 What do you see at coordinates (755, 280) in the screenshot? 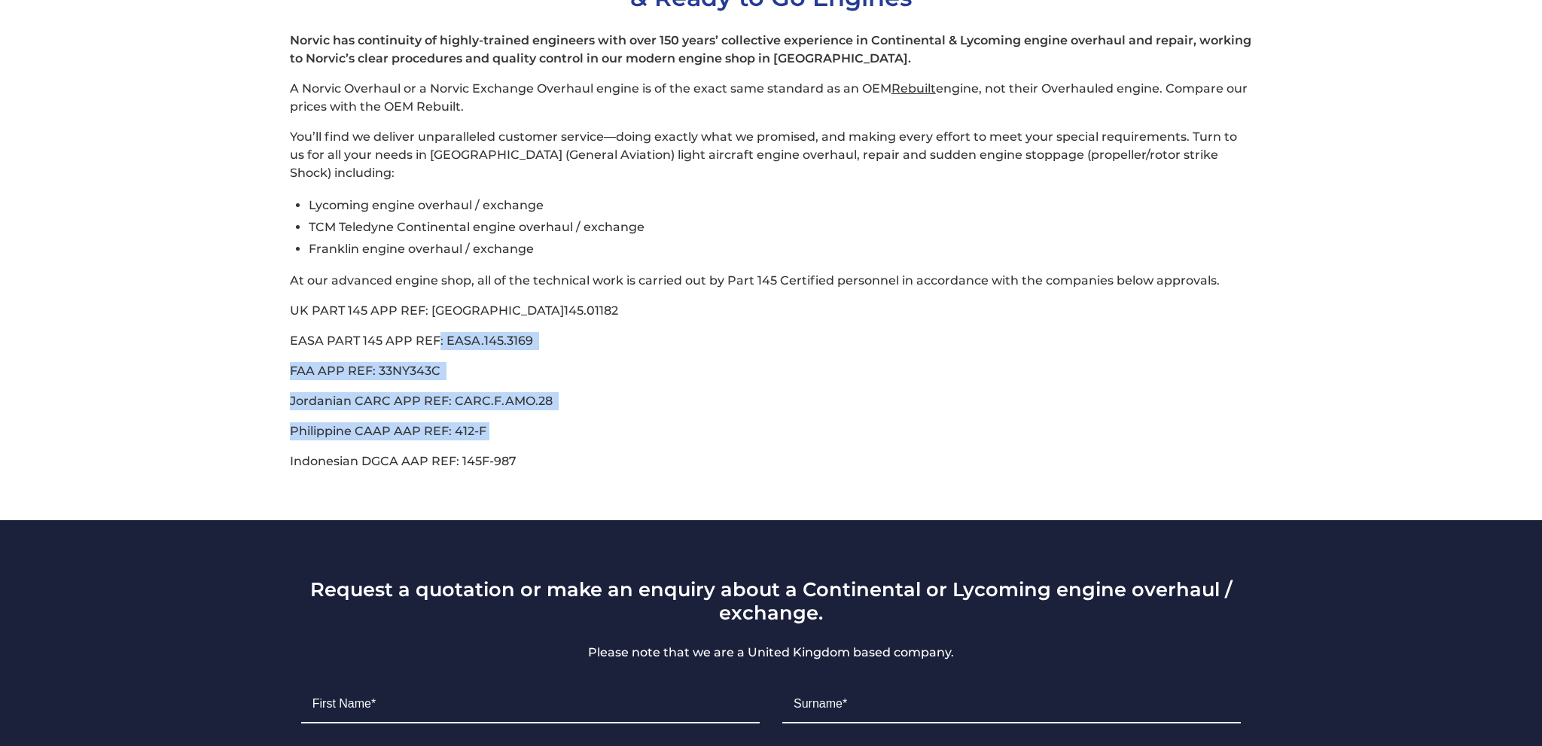
I see `span: At our advanced engine shop, all of the technical work is carried out by Part 145 Certified perso...` at bounding box center [755, 280].